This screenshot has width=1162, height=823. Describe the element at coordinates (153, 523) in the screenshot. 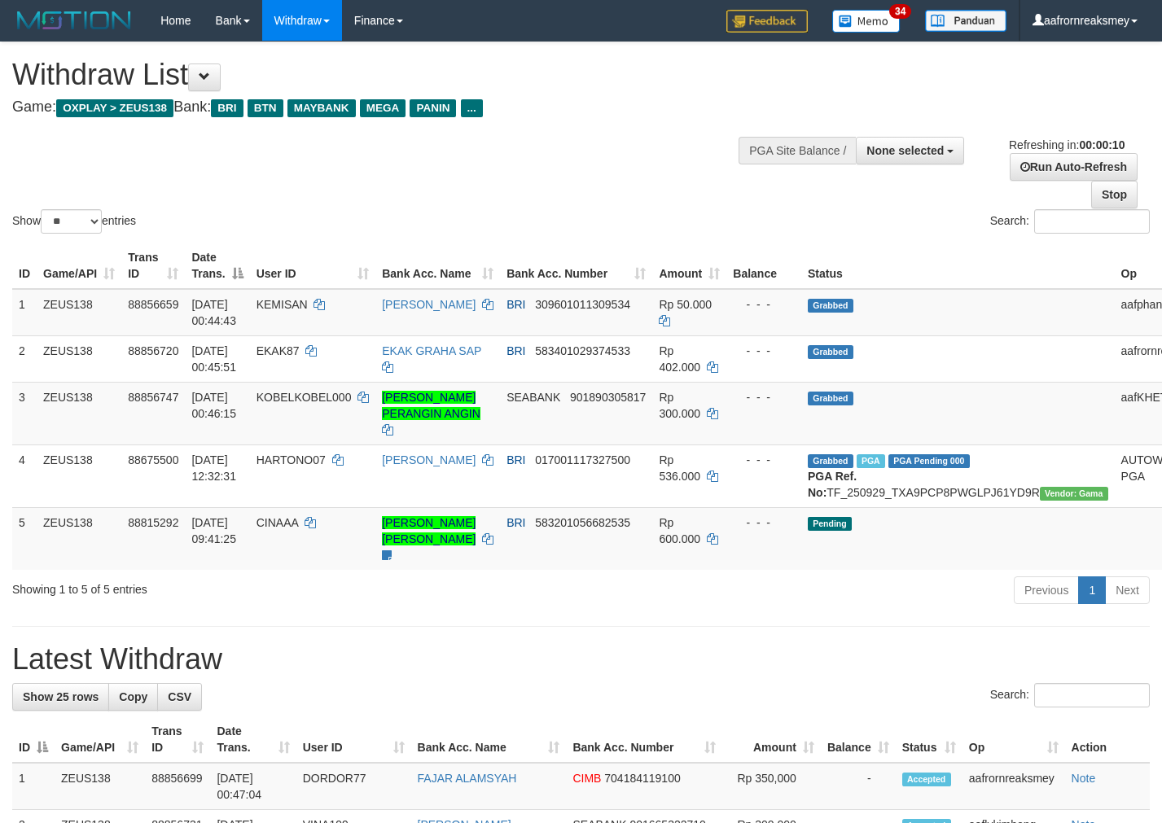

I see `span: 88815292` at that location.